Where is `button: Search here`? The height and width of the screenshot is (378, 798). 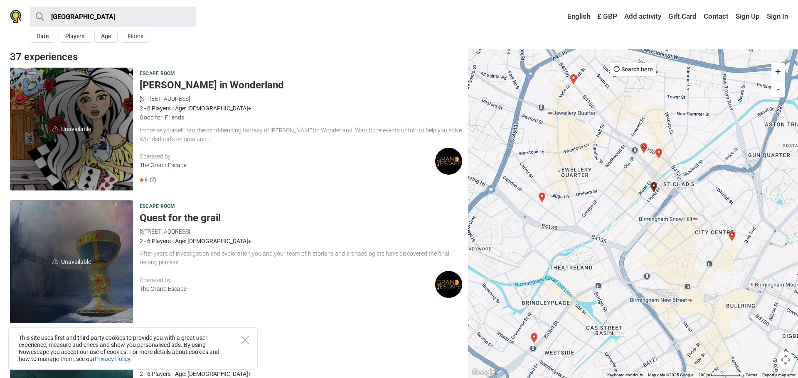
button: Search here is located at coordinates (633, 69).